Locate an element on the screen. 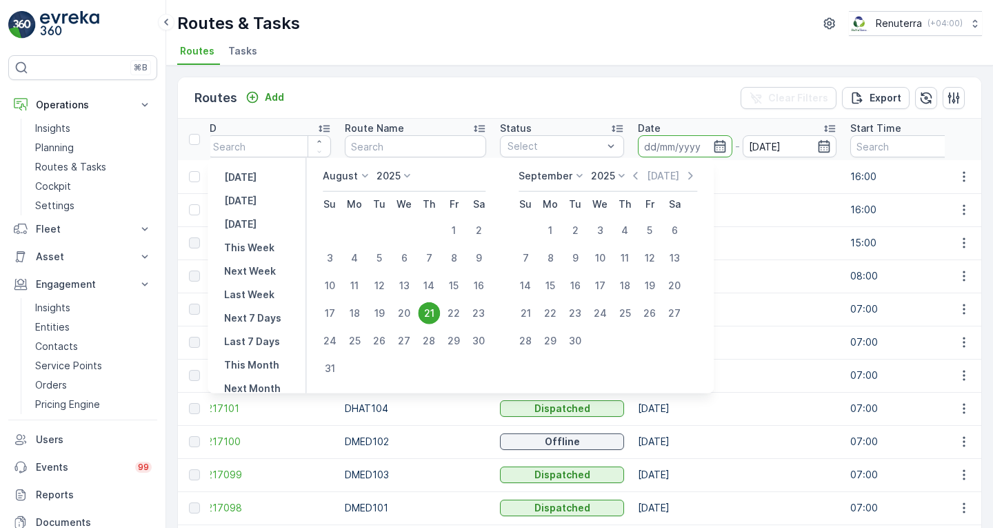 Image resolution: width=993 pixels, height=528 pixels. div: 11 is located at coordinates (625, 258).